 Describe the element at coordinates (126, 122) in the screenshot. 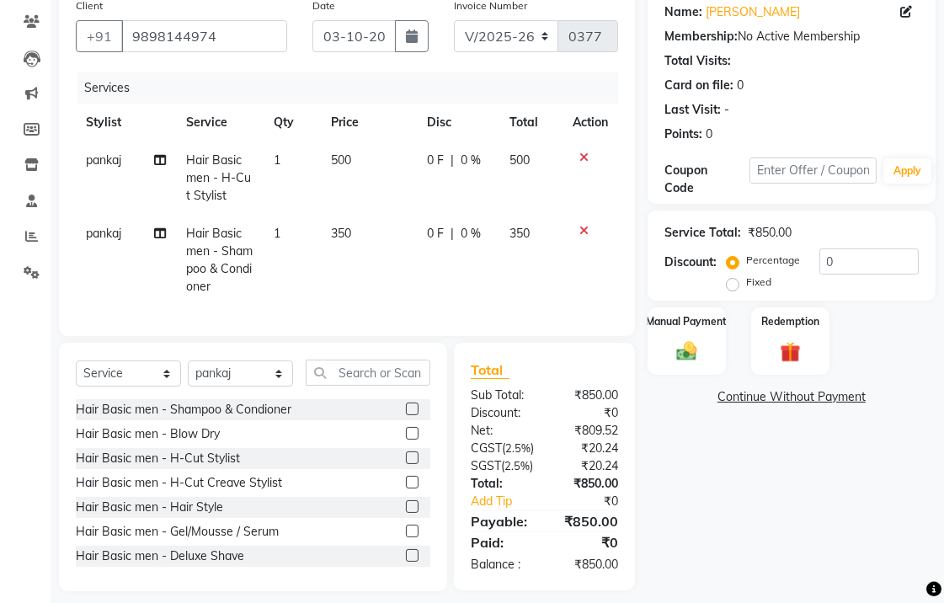

I see `th: Stylist` at that location.